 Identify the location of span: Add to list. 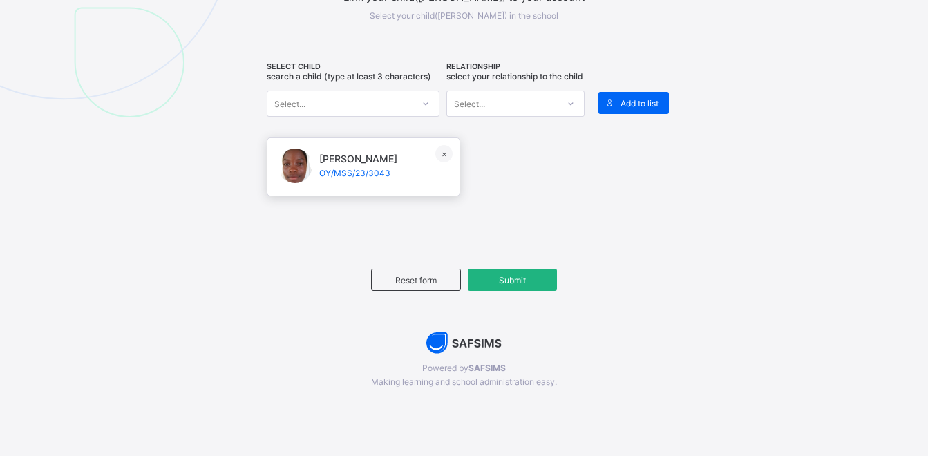
(639, 103).